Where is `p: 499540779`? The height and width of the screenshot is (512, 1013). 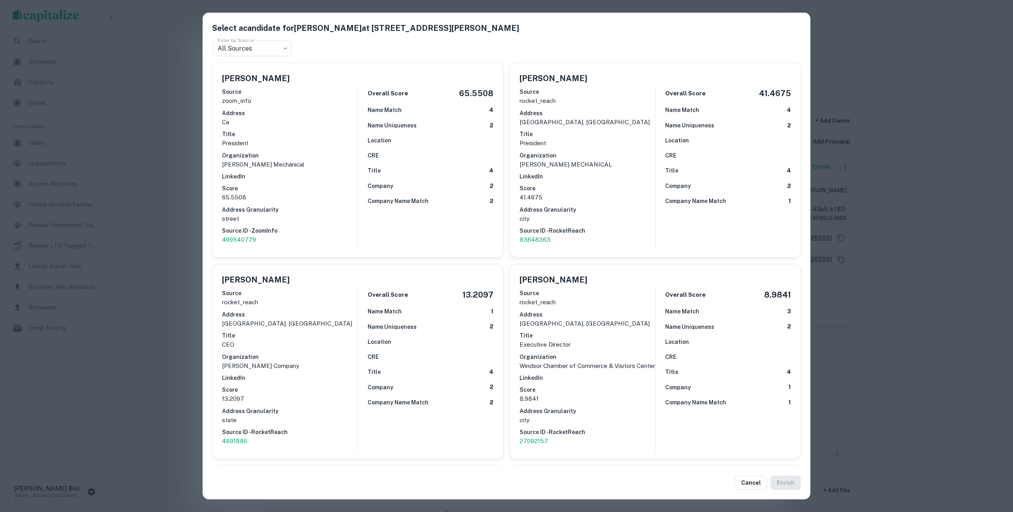 p: 499540779 is located at coordinates (290, 240).